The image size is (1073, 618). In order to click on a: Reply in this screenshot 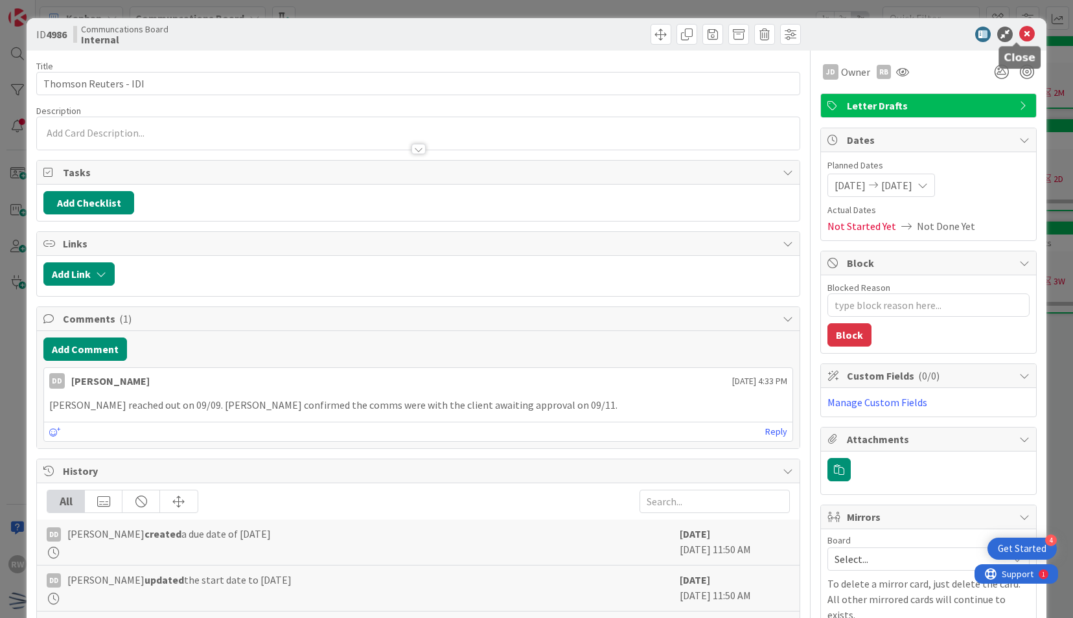, I will do `click(776, 432)`.